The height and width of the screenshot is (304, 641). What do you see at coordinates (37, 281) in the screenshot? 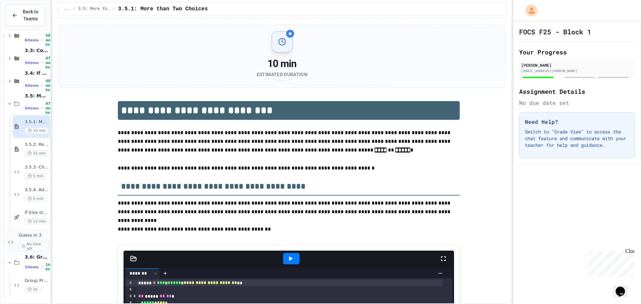
I see `span: Group Project - Guess your Classmates!` at bounding box center [37, 281].